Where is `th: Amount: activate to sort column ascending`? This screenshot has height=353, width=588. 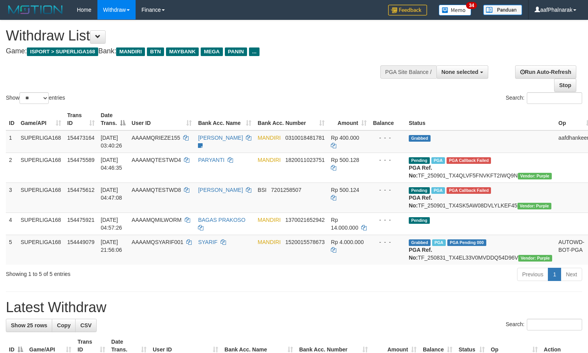 th: Amount: activate to sort column ascending is located at coordinates (349, 119).